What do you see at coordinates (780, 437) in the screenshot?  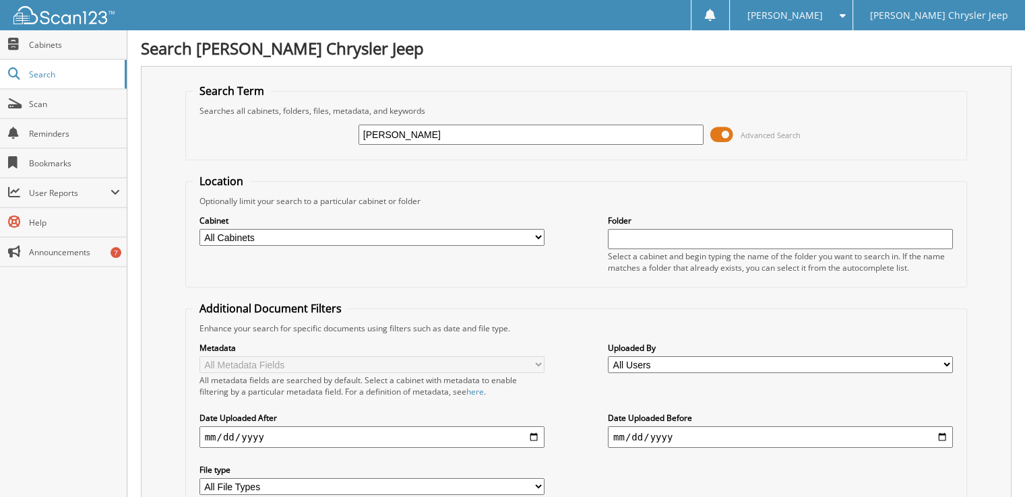 I see `input: end` at bounding box center [780, 437].